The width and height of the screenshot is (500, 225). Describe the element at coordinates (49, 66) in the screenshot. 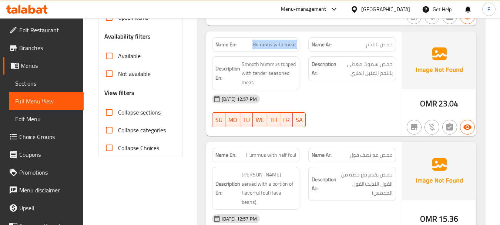

I see `span: Menus` at that location.